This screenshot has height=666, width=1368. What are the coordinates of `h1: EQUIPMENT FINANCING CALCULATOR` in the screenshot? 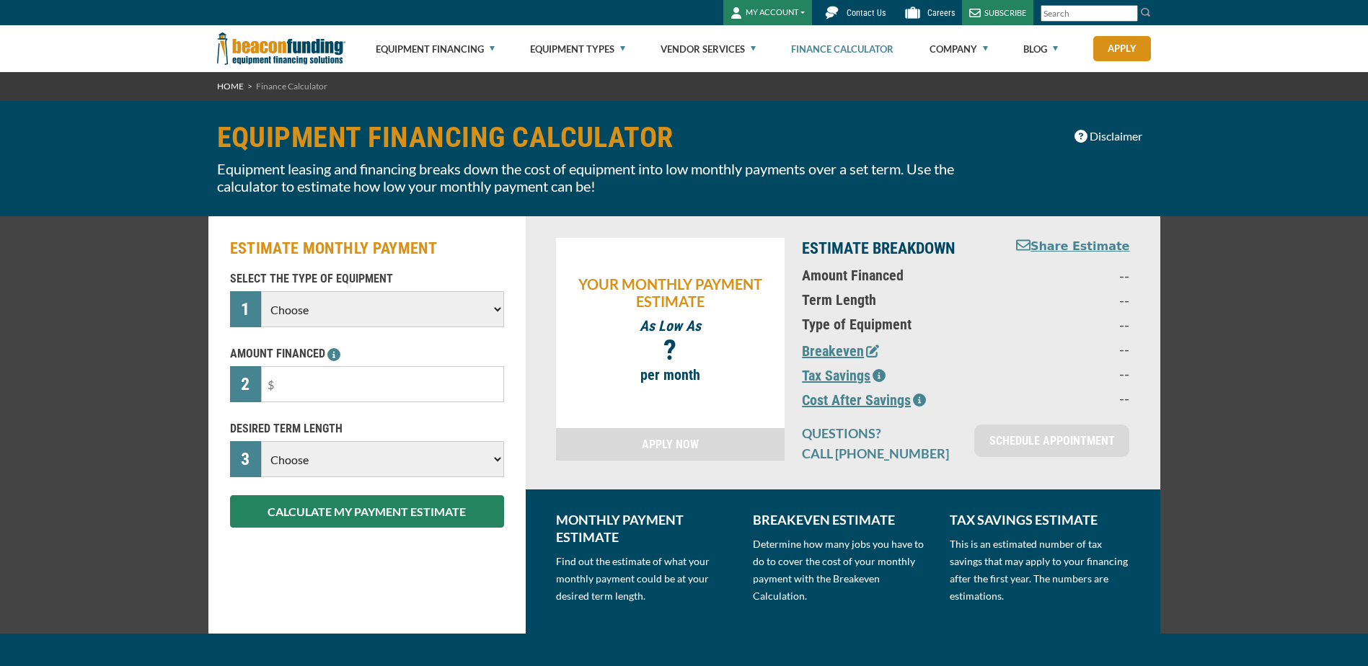 It's located at (605, 138).